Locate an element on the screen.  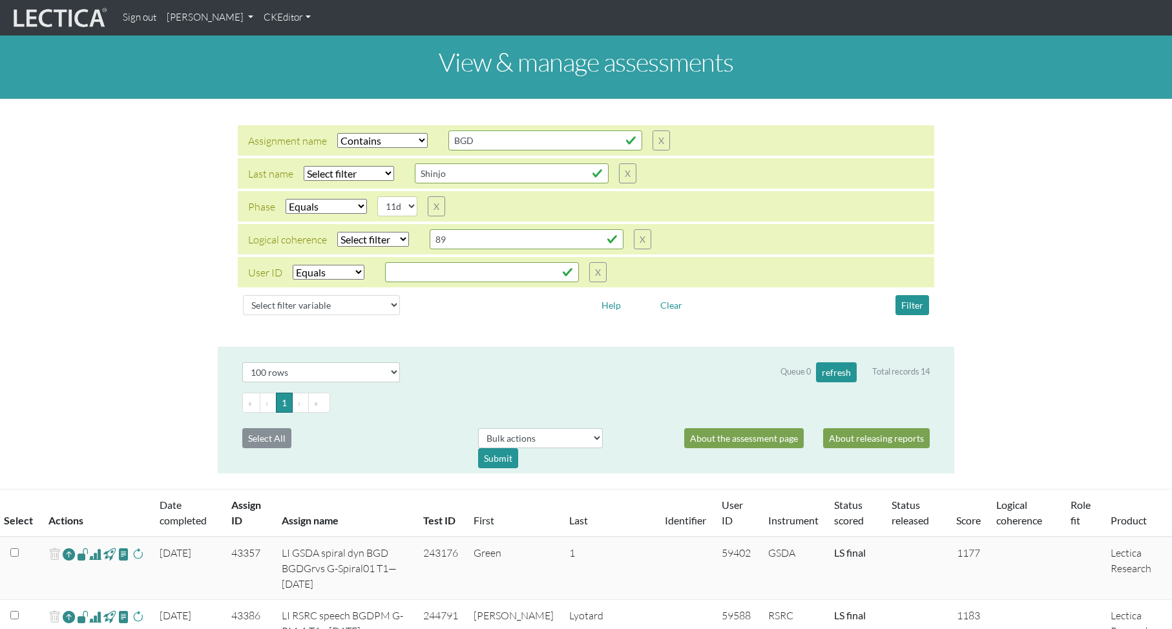
a: CKEditor is located at coordinates (287, 17).